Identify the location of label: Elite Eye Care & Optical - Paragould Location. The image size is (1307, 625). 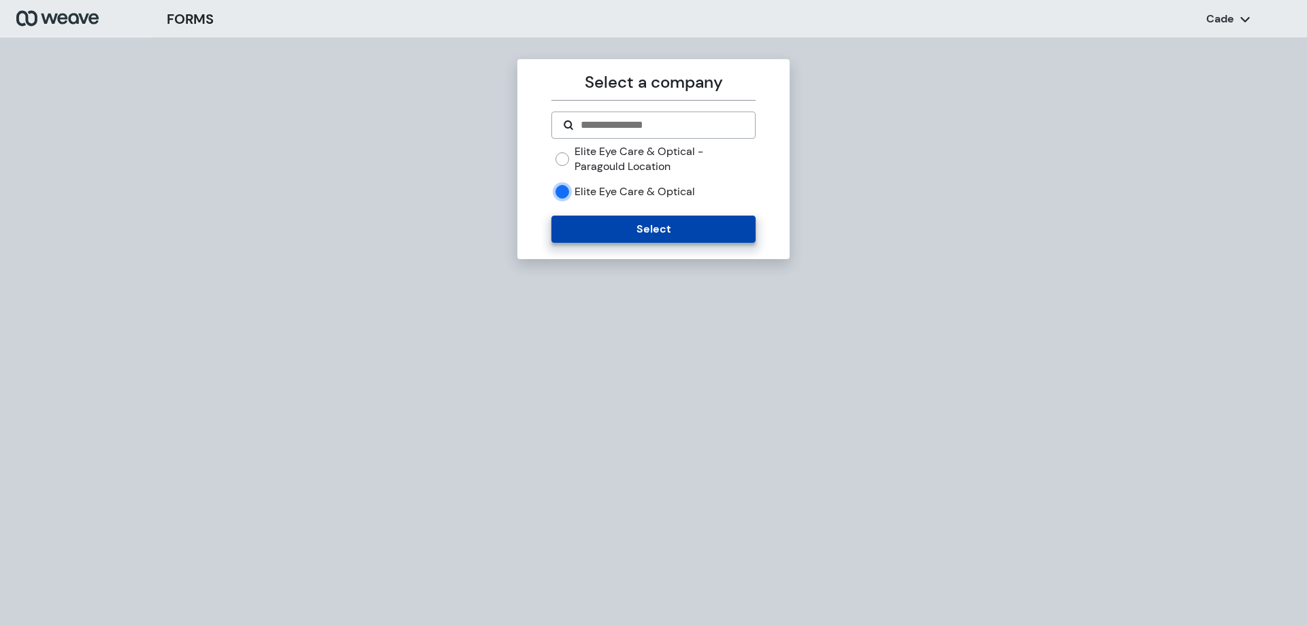
(664, 159).